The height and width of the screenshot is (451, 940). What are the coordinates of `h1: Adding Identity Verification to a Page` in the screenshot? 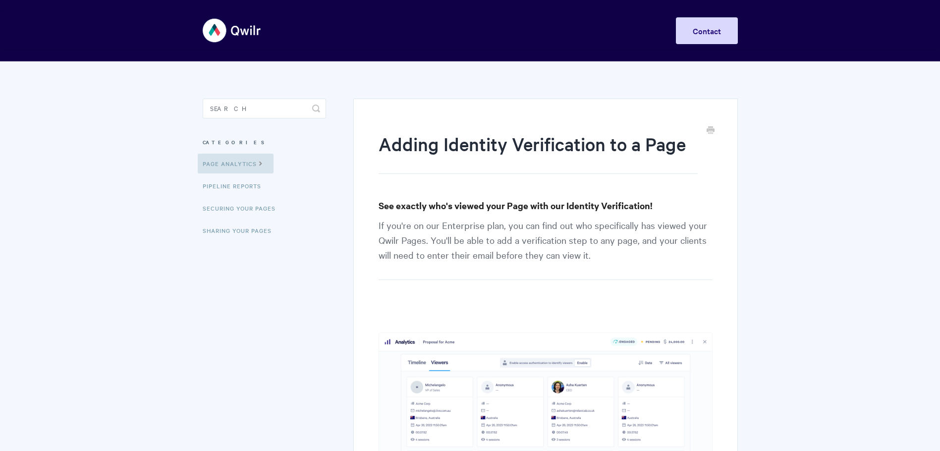 It's located at (538, 153).